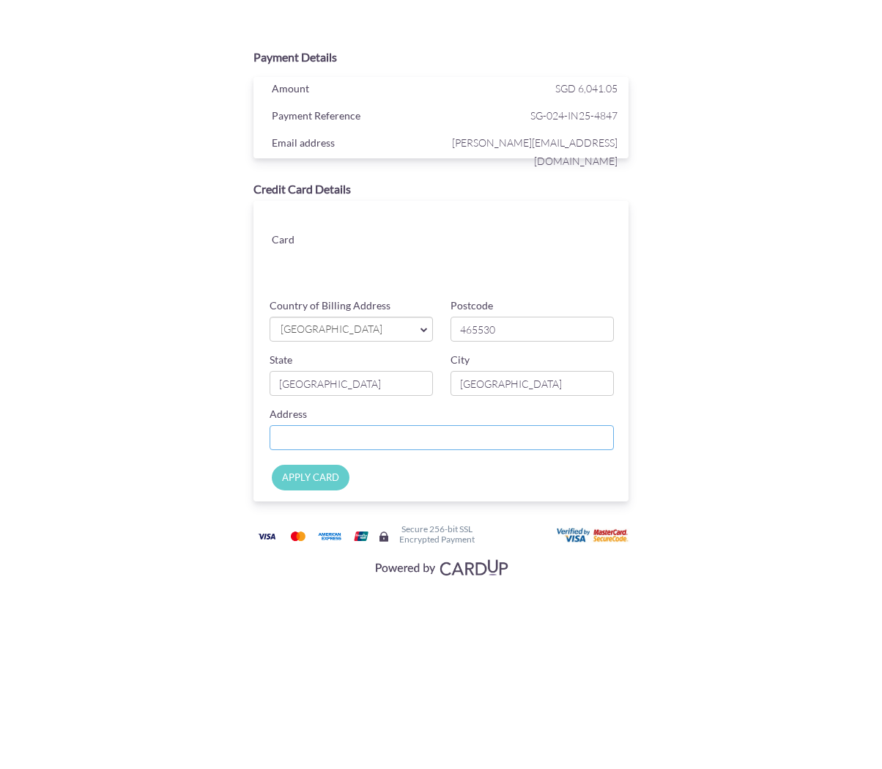 The image size is (882, 769). Describe the element at coordinates (298, 536) in the screenshot. I see `img: Mastercard` at that location.